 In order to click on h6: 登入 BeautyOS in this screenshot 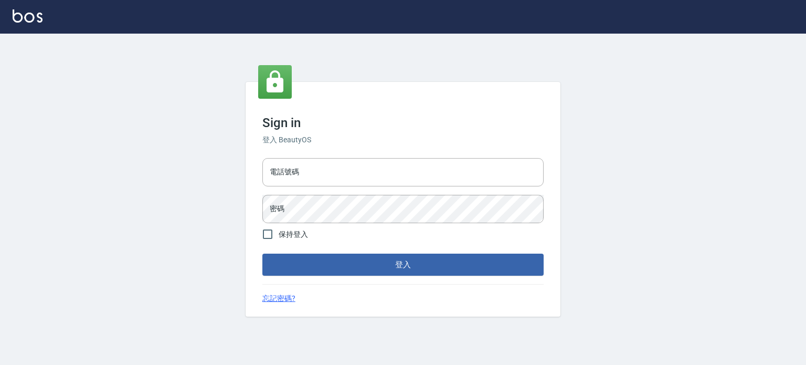, I will do `click(403, 140)`.